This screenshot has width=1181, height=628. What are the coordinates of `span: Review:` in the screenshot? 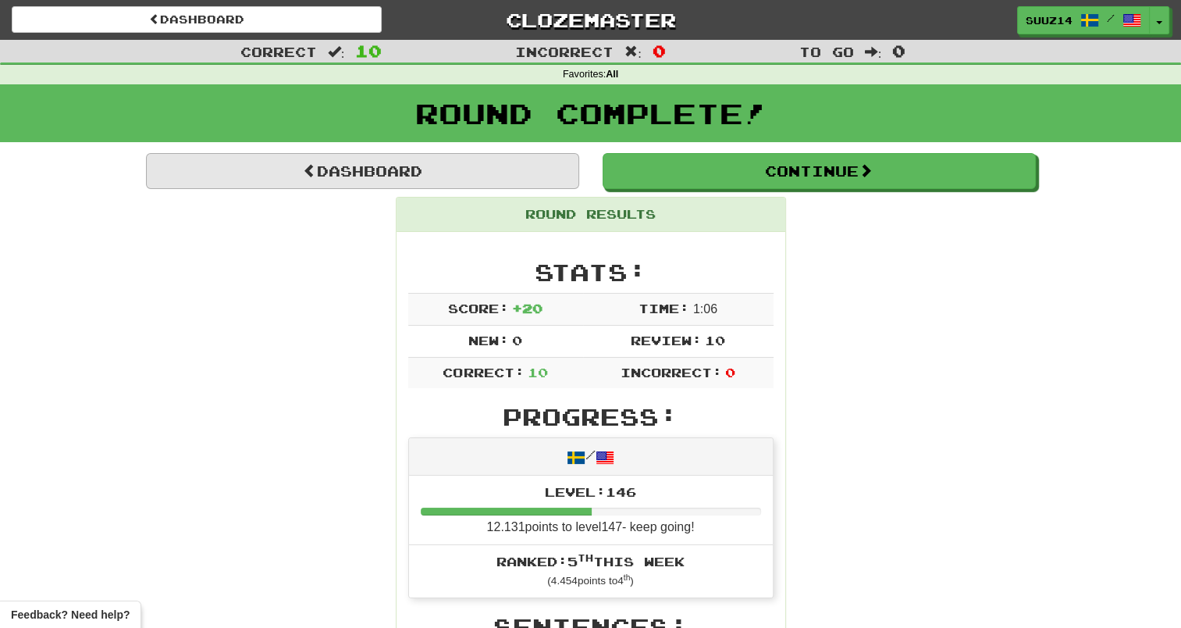 It's located at (666, 340).